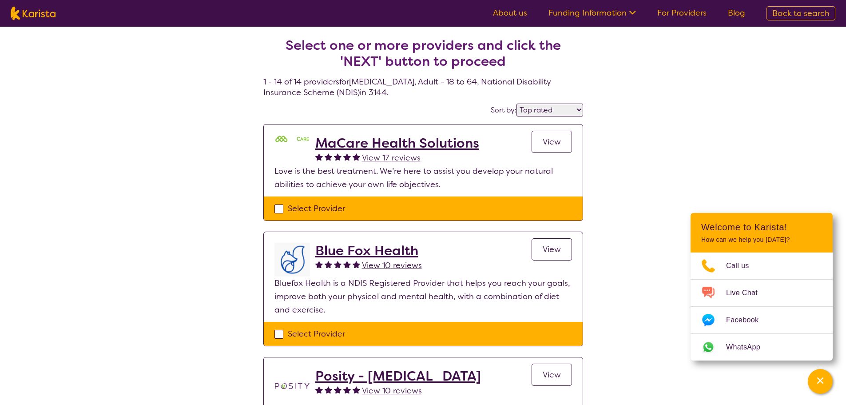  What do you see at coordinates (749, 347) in the screenshot?
I see `span: WhatsApp` at bounding box center [749, 347].